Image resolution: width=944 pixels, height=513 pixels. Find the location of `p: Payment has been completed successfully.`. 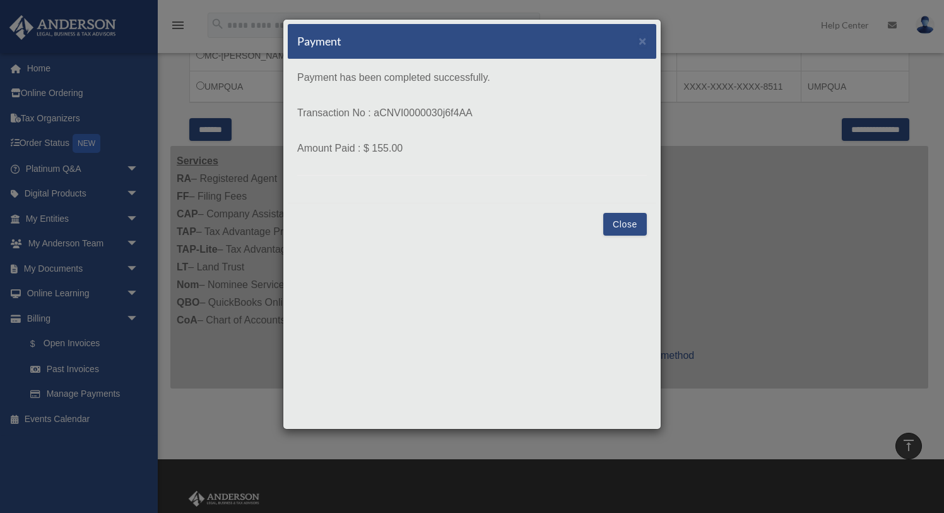

p: Payment has been completed successfully. is located at coordinates (472, 78).